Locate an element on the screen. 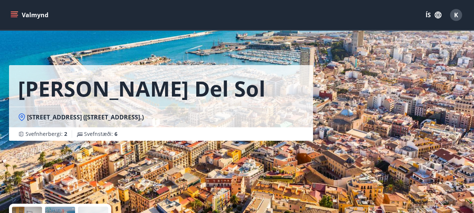  span: Svefnherbergi : is located at coordinates (46, 134).